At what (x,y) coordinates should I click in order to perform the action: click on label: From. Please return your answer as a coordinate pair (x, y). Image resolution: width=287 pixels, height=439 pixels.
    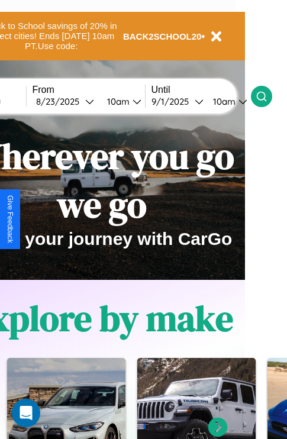
    Looking at the image, I should click on (89, 90).